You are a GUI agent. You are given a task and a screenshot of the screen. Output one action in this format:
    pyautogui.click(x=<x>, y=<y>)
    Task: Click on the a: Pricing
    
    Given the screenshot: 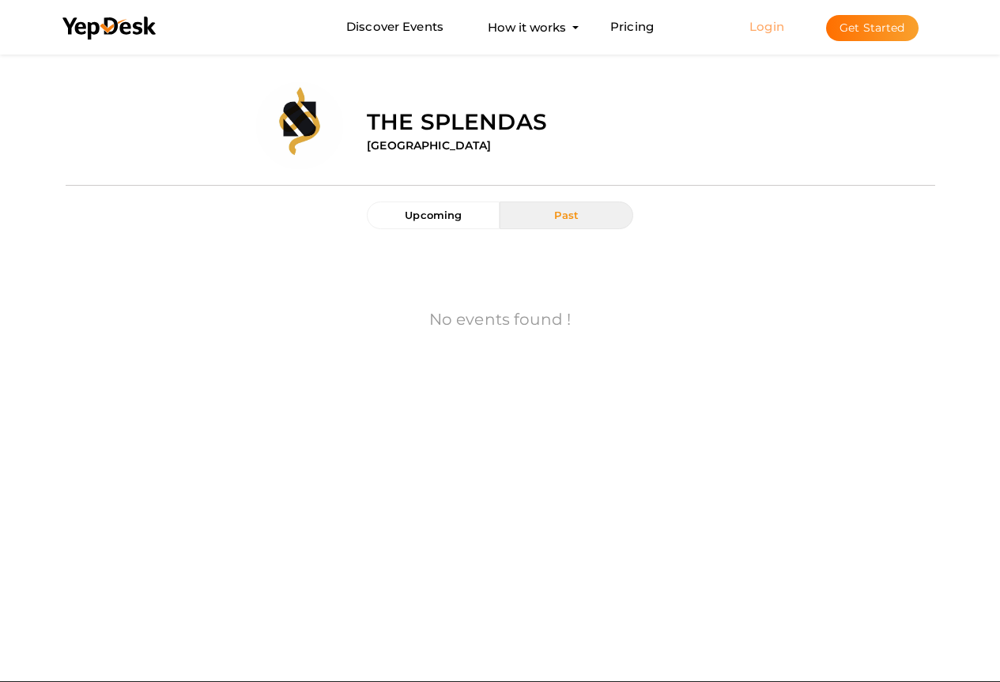 What is the action you would take?
    pyautogui.click(x=632, y=27)
    